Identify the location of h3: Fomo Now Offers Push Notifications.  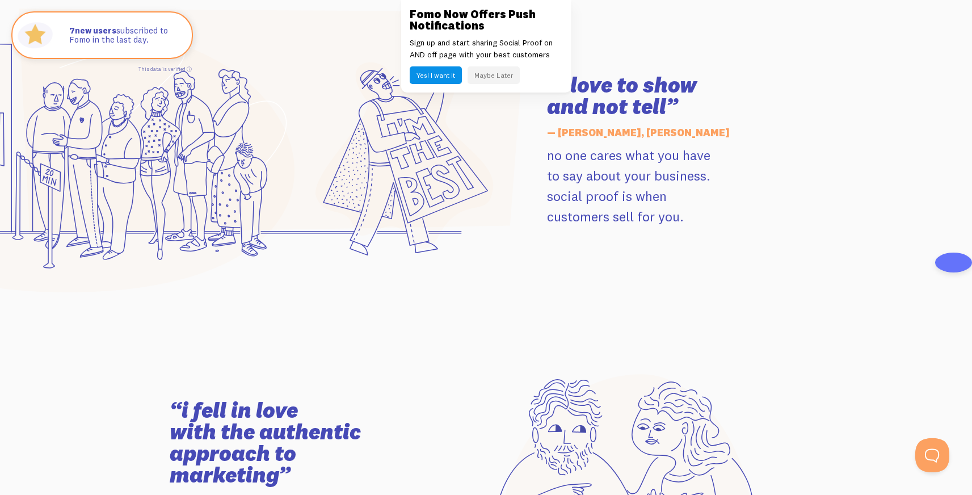
(486, 20).